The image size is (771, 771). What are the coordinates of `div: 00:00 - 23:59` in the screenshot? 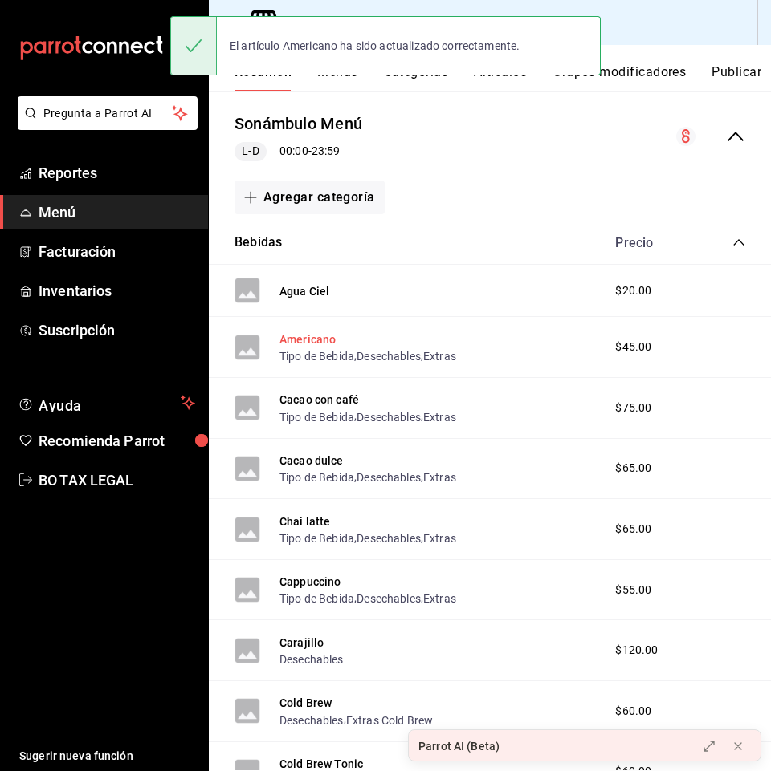 It's located at (298, 152).